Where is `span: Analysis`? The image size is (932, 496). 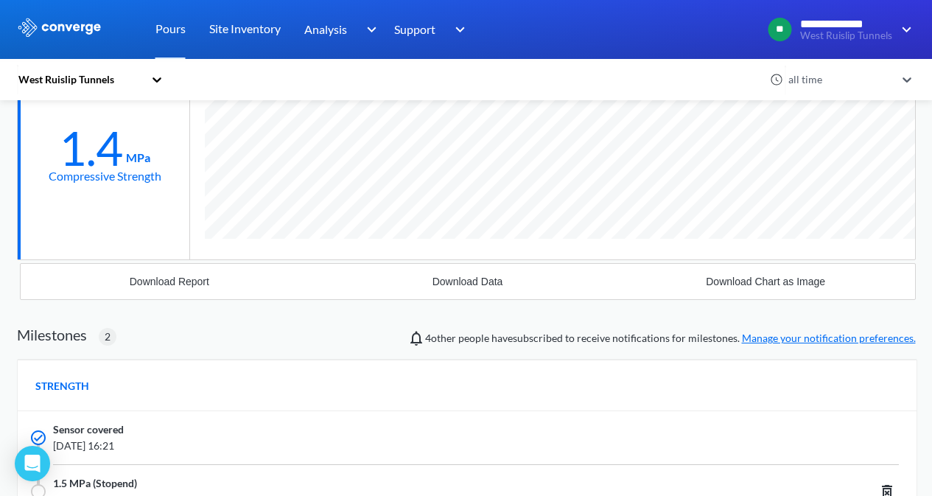
span: Analysis is located at coordinates (326, 29).